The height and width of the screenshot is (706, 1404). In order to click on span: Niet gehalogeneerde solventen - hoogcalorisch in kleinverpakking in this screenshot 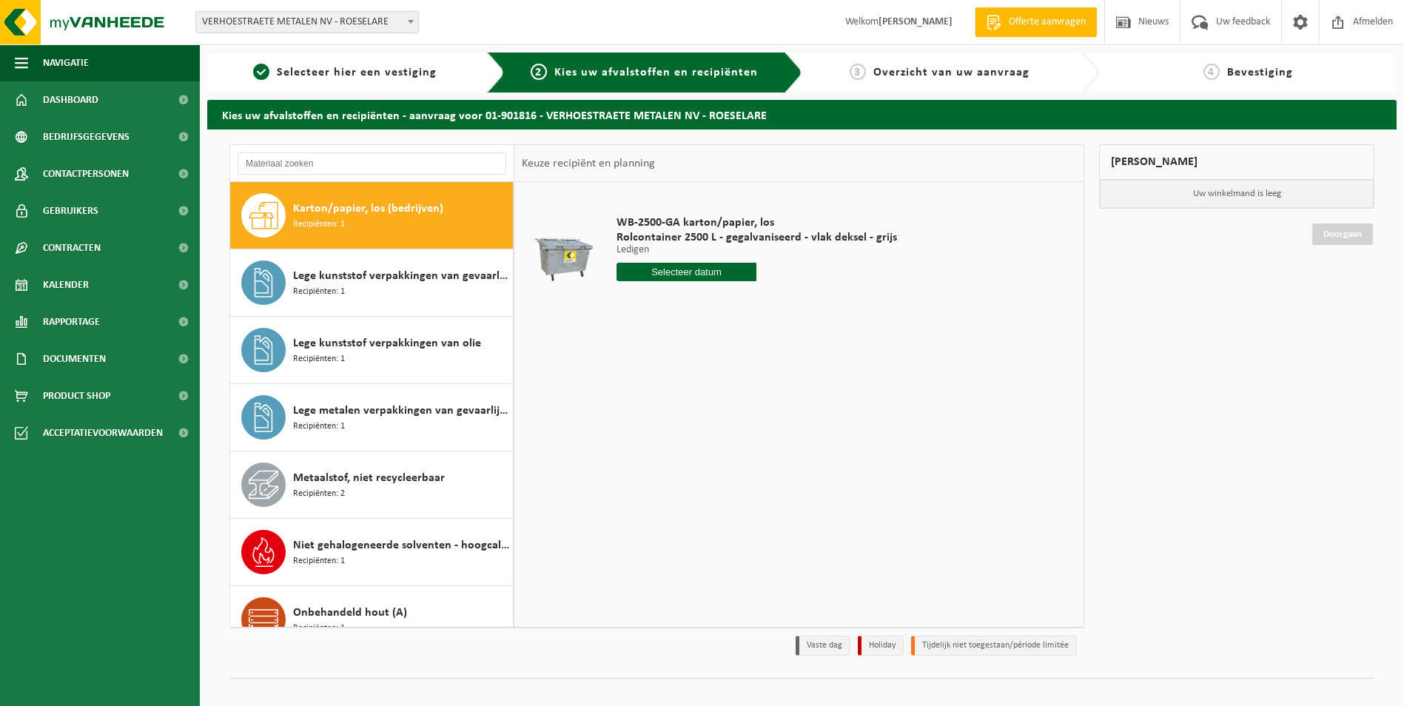, I will do `click(401, 546)`.